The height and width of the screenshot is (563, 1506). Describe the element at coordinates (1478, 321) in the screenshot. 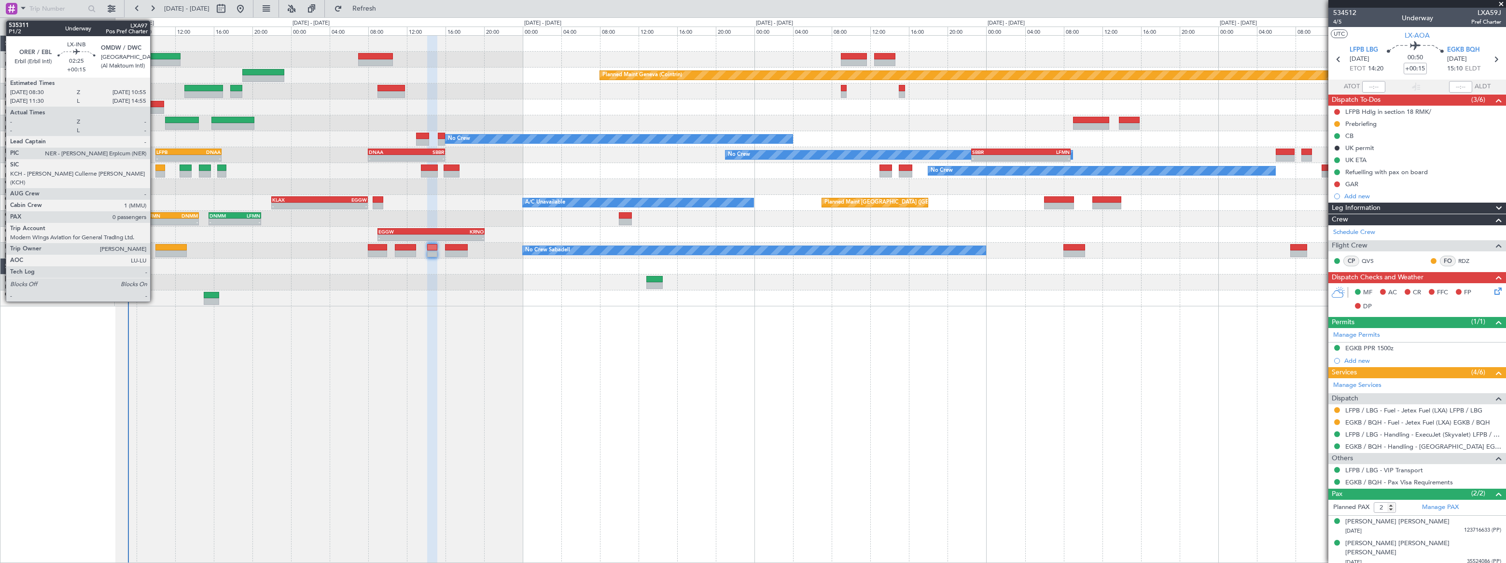

I see `span: (1/1)` at that location.